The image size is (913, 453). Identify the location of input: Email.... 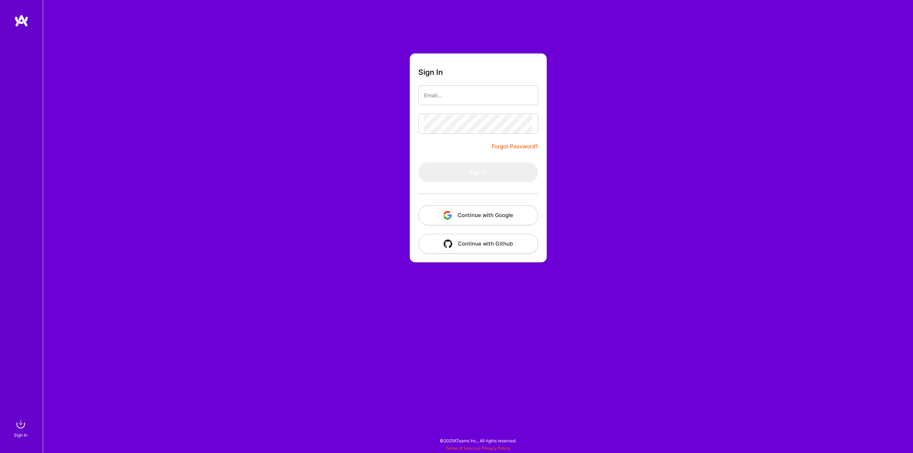
(478, 95).